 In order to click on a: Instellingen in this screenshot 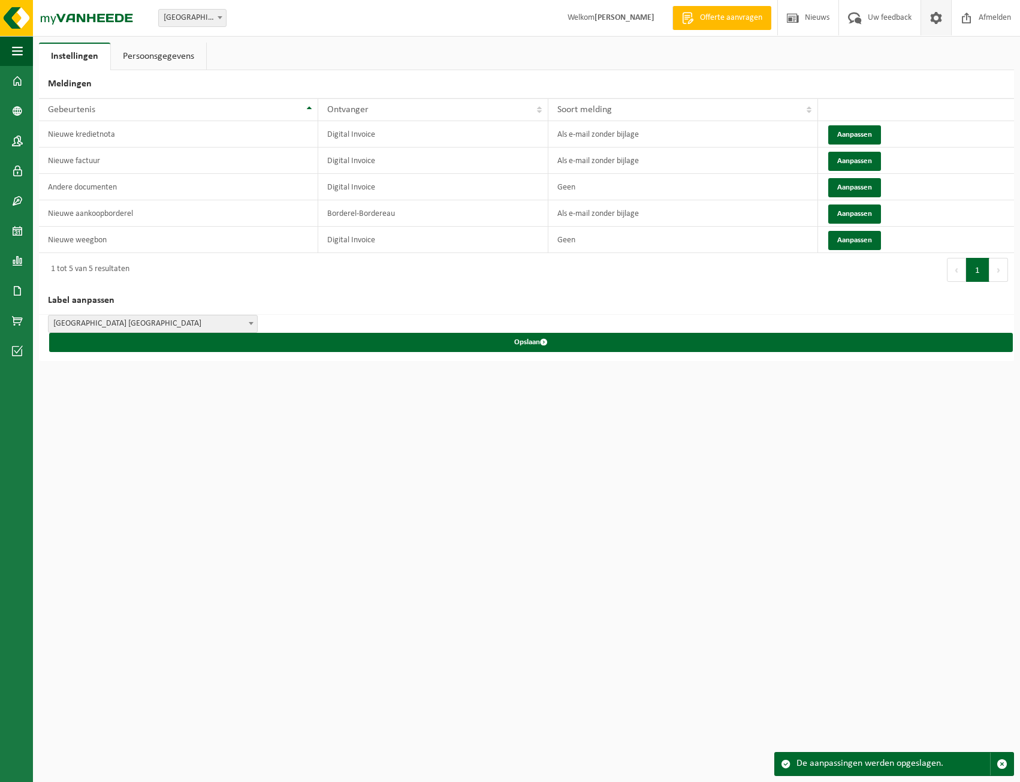, I will do `click(74, 56)`.